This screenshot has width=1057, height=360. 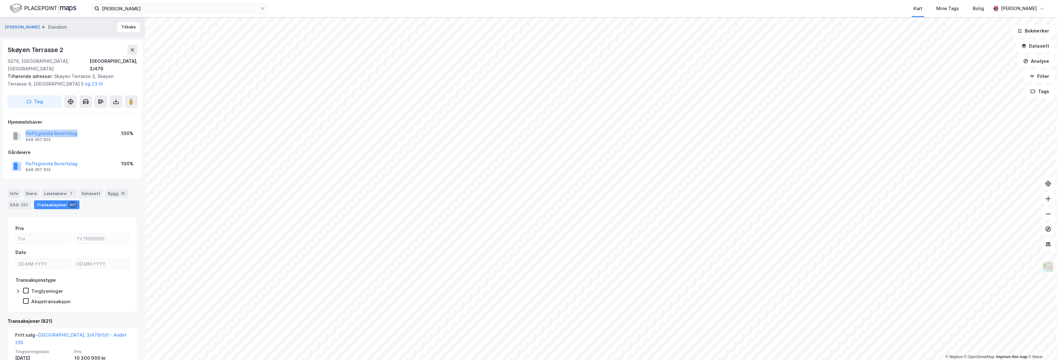 What do you see at coordinates (43, 238) in the screenshot?
I see `input: Fra` at bounding box center [43, 238].